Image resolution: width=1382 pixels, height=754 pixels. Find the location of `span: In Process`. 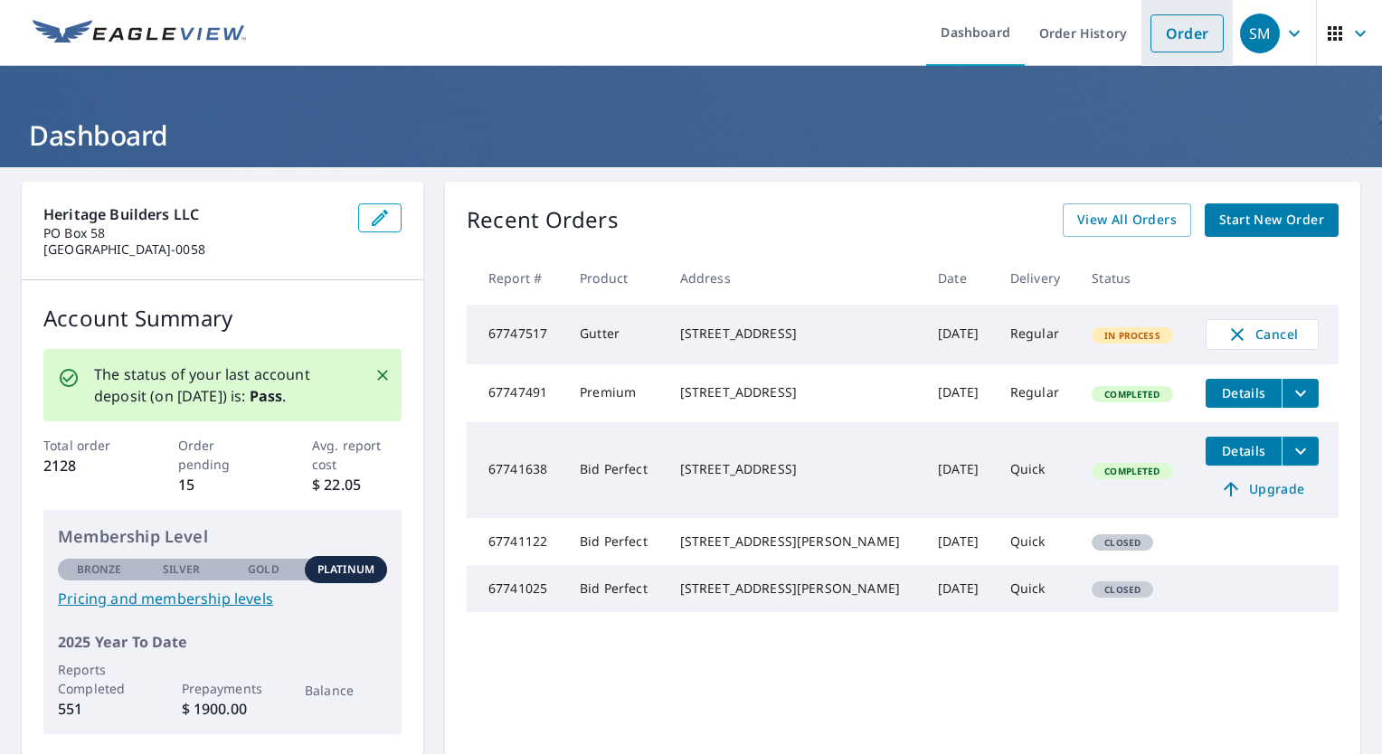

span: In Process is located at coordinates (1132, 335).